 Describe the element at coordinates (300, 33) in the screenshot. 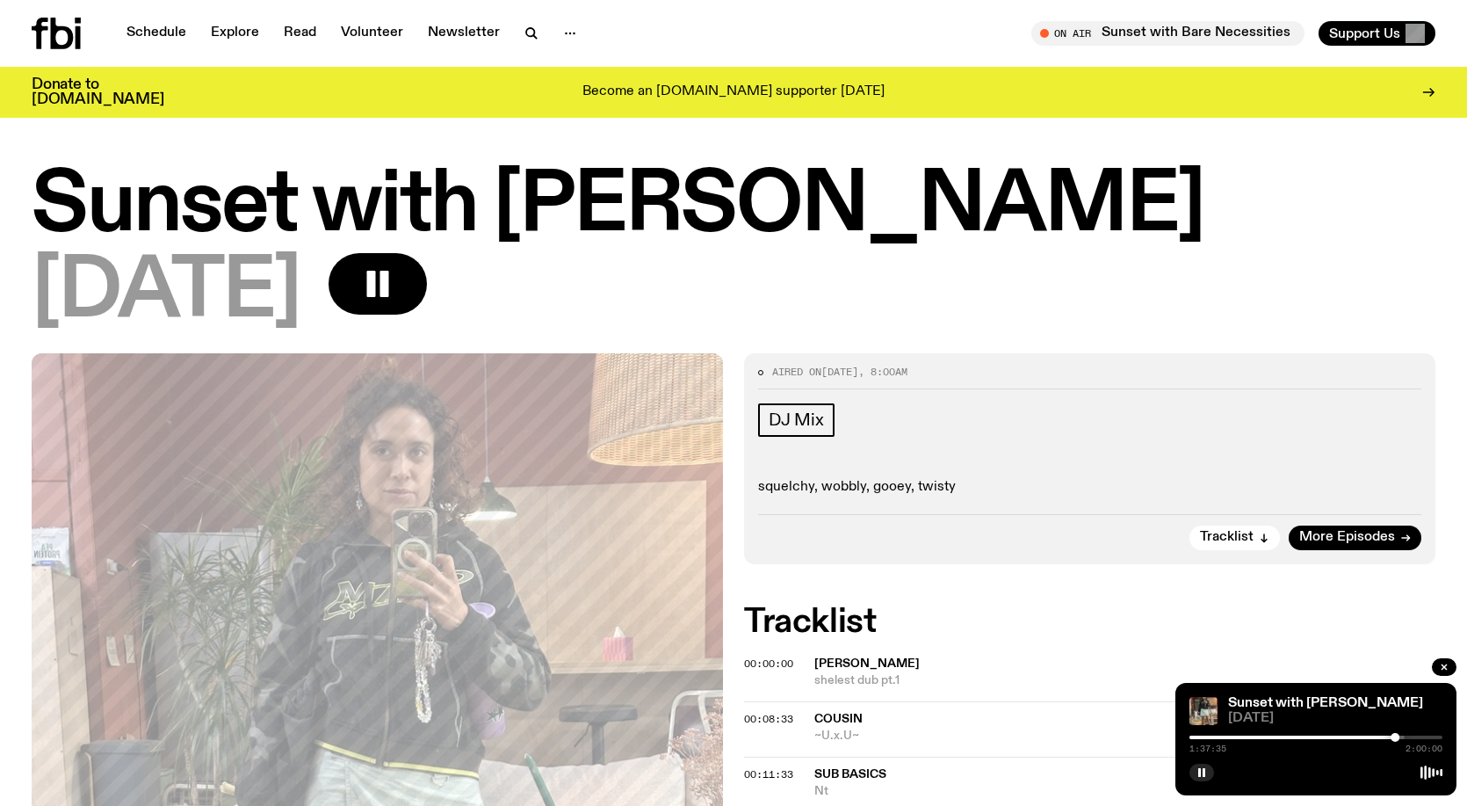

I see `a: Read` at that location.